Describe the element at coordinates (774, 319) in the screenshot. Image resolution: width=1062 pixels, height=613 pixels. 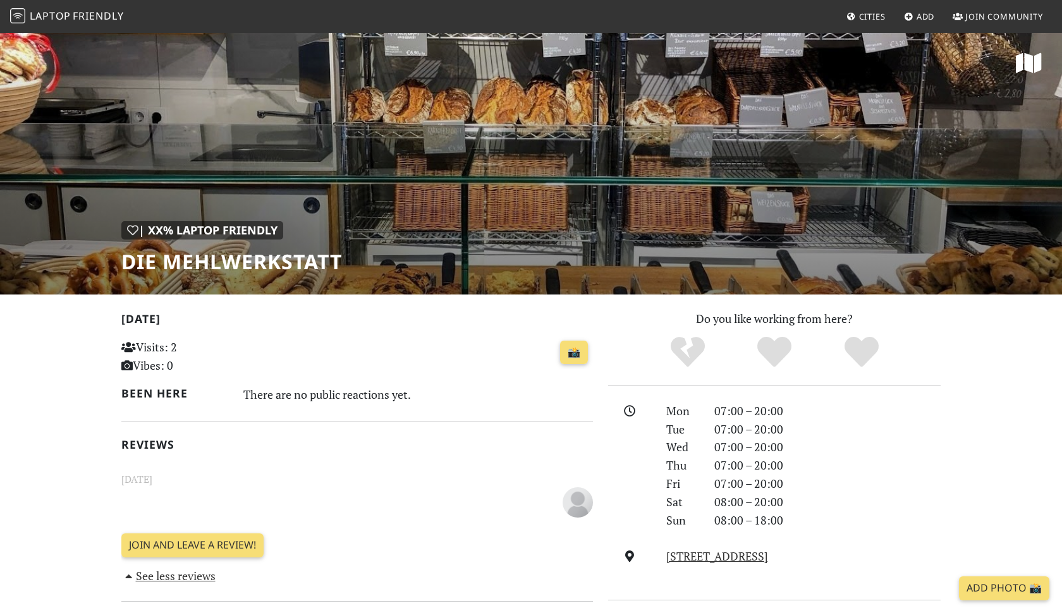
I see `p: Do you like working from here?` at that location.